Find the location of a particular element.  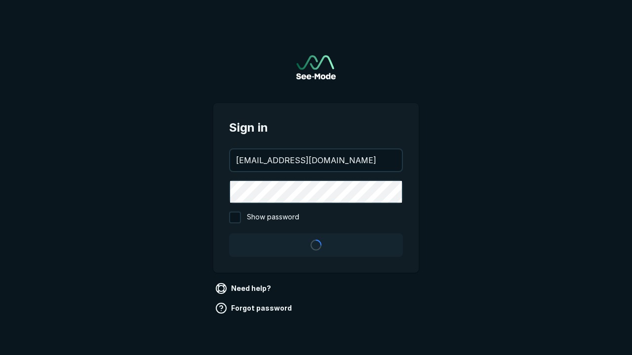

a: Need help? is located at coordinates (244, 289).